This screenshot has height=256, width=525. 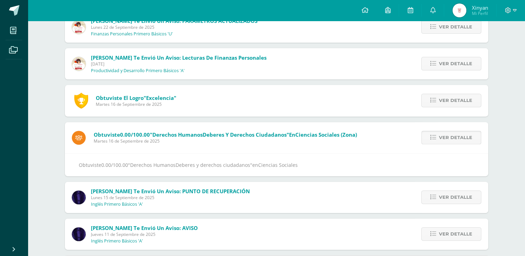 What do you see at coordinates (459, 10) in the screenshot?
I see `img: 31c7248459b52d1968276b61d18b5cd8.png` at bounding box center [459, 10].